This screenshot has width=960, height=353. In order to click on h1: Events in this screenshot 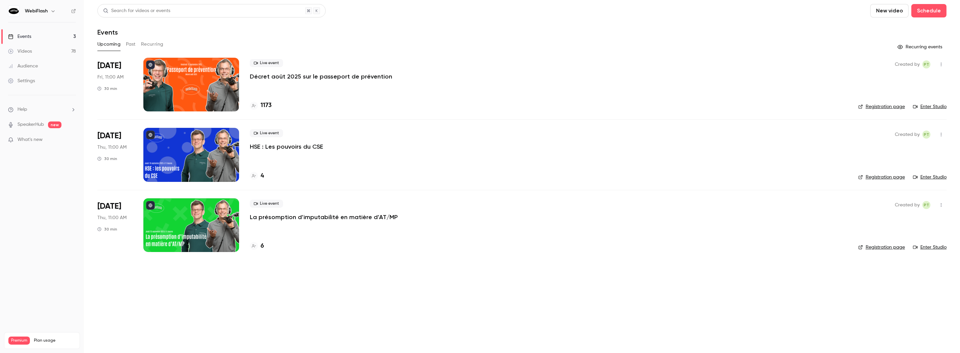, I will do `click(107, 32)`.